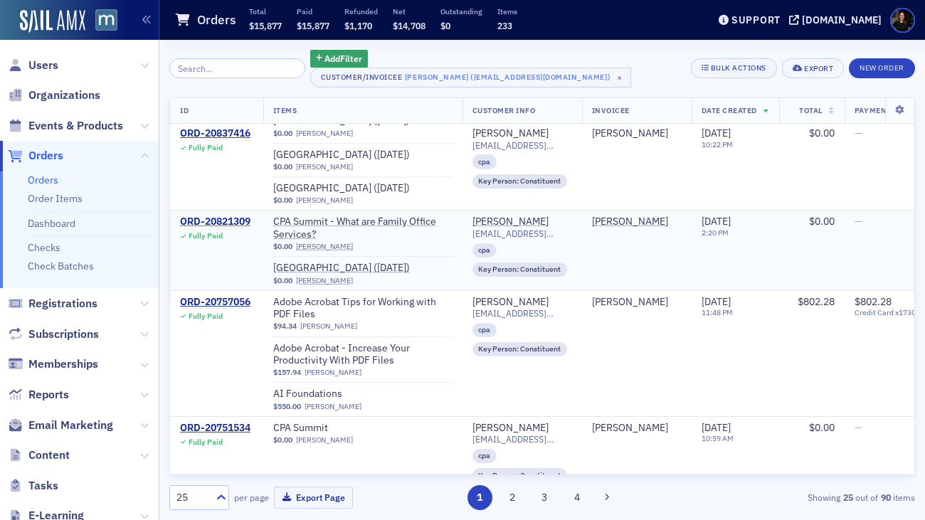 This screenshot has width=925, height=520. What do you see at coordinates (101, 21) in the screenshot?
I see `a: View Homepage` at bounding box center [101, 21].